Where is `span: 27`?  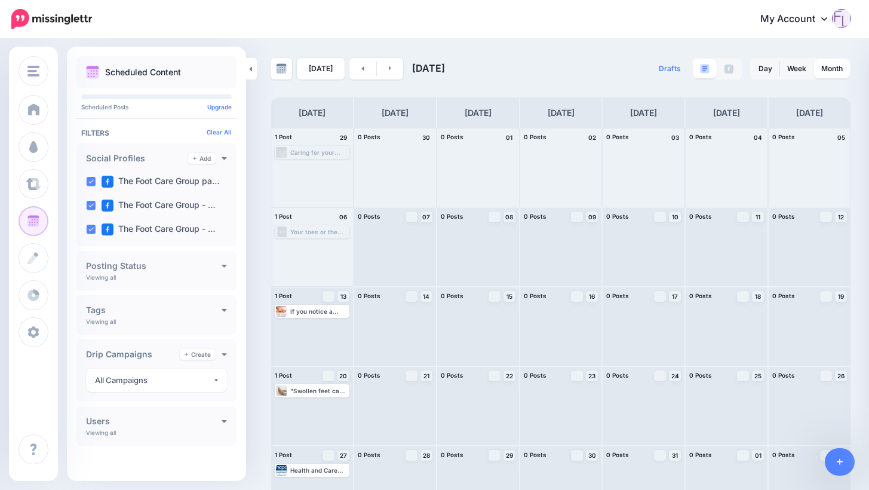 span: 27 is located at coordinates (343, 455).